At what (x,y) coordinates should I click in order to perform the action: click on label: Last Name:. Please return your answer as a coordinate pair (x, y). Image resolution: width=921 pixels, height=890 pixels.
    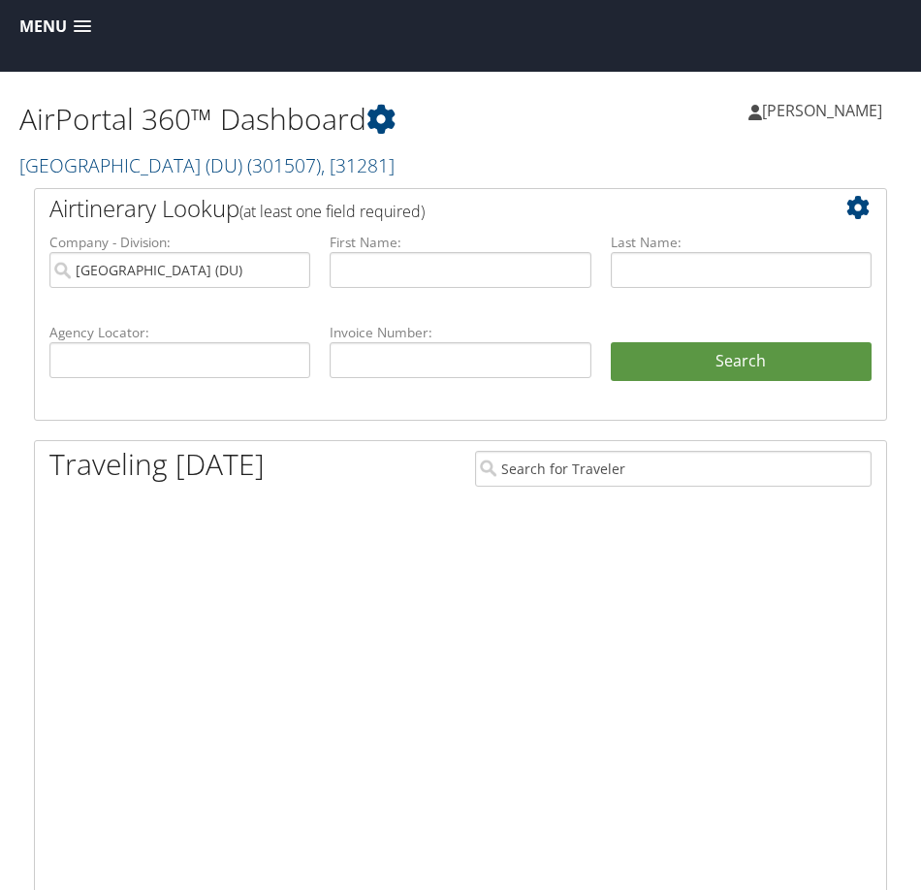
    Looking at the image, I should click on (741, 242).